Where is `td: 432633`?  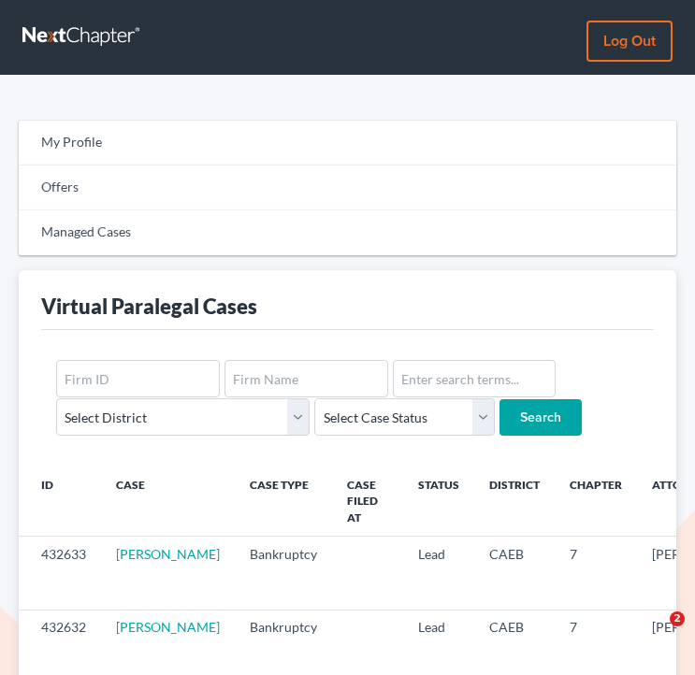
td: 432633 is located at coordinates (60, 573).